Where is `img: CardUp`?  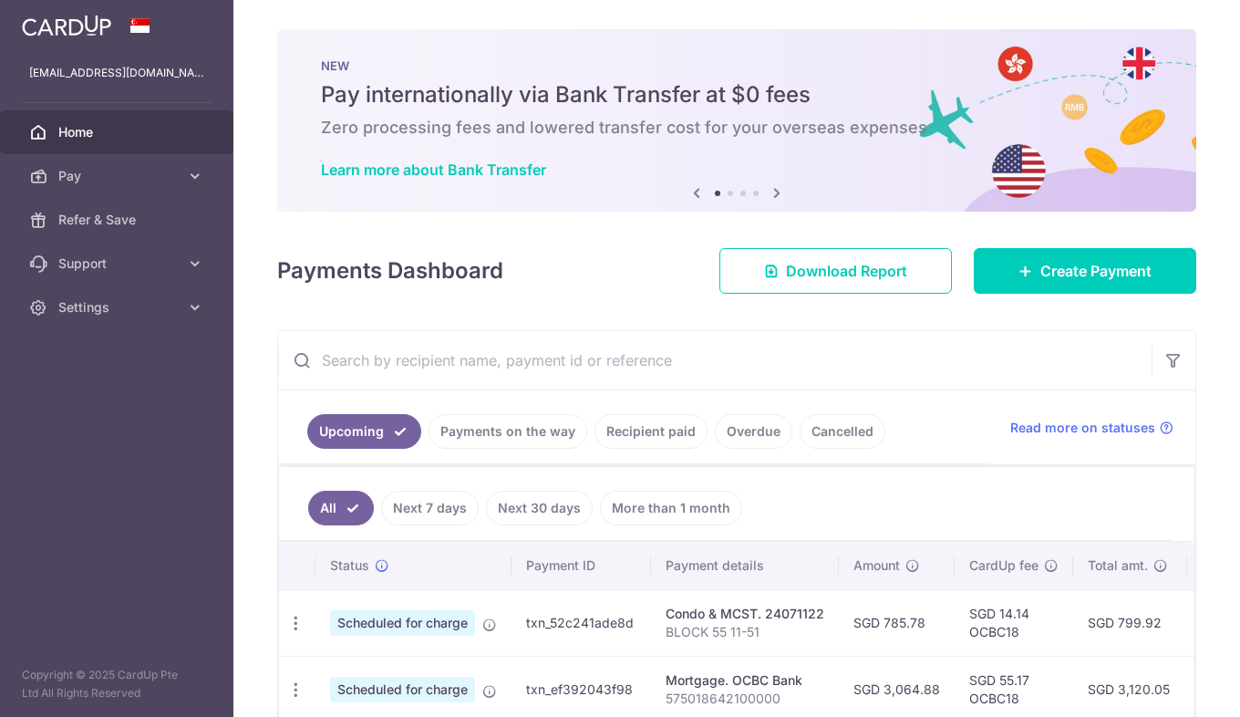 img: CardUp is located at coordinates (67, 26).